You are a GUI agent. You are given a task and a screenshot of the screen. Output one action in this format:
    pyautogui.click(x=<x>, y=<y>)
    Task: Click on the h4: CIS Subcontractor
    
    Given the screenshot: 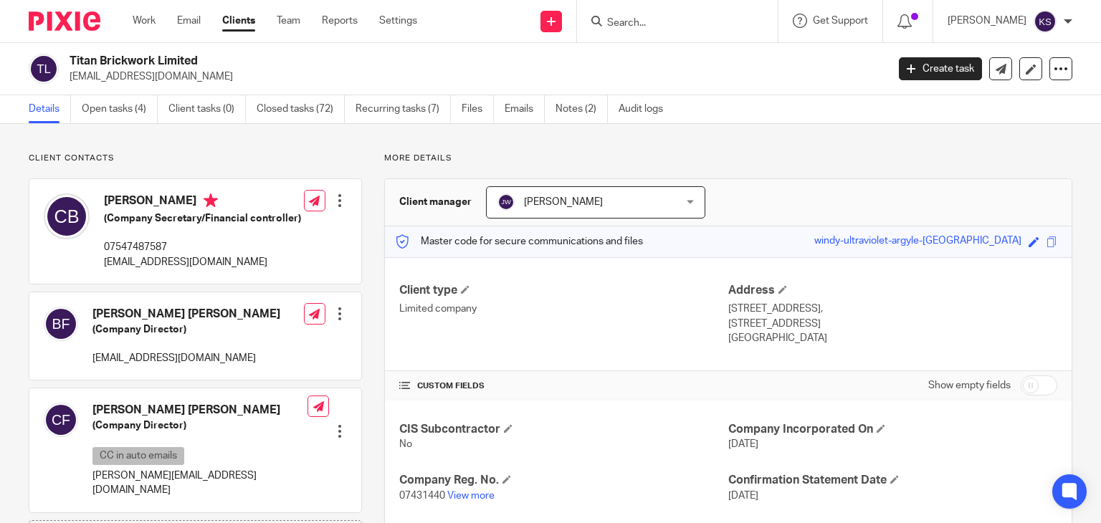 What is the action you would take?
    pyautogui.click(x=563, y=429)
    